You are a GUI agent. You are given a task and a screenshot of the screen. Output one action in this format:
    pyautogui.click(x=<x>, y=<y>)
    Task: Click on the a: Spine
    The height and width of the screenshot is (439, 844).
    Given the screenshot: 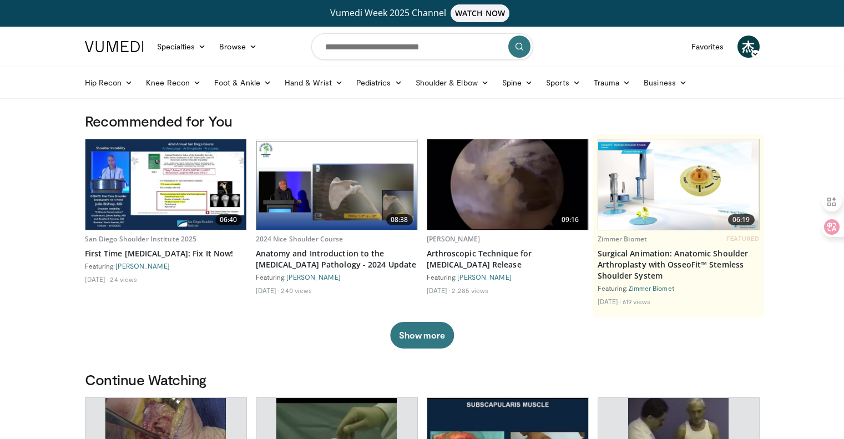 What is the action you would take?
    pyautogui.click(x=517, y=83)
    